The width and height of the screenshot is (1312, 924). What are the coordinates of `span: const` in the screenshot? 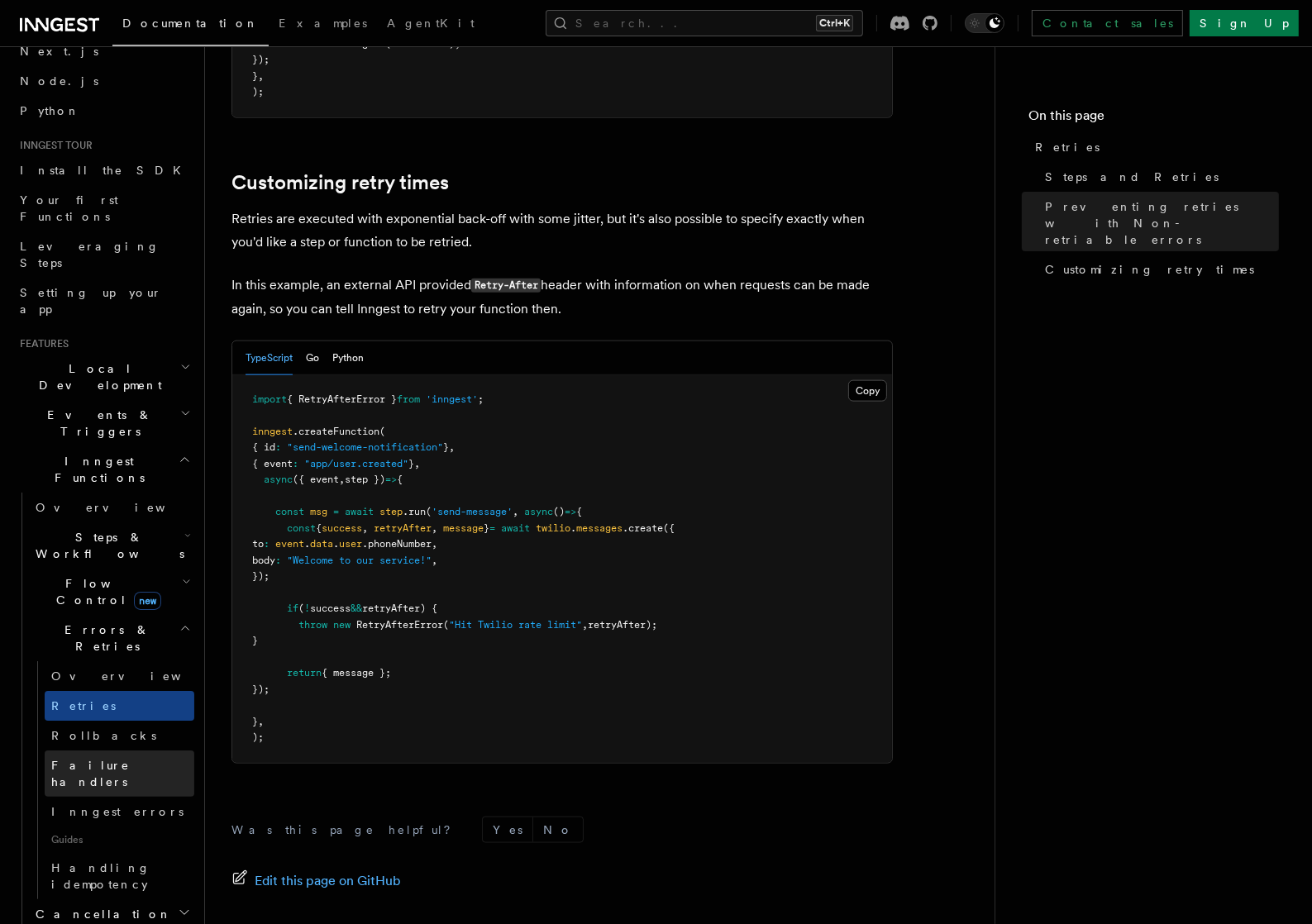 It's located at (289, 512).